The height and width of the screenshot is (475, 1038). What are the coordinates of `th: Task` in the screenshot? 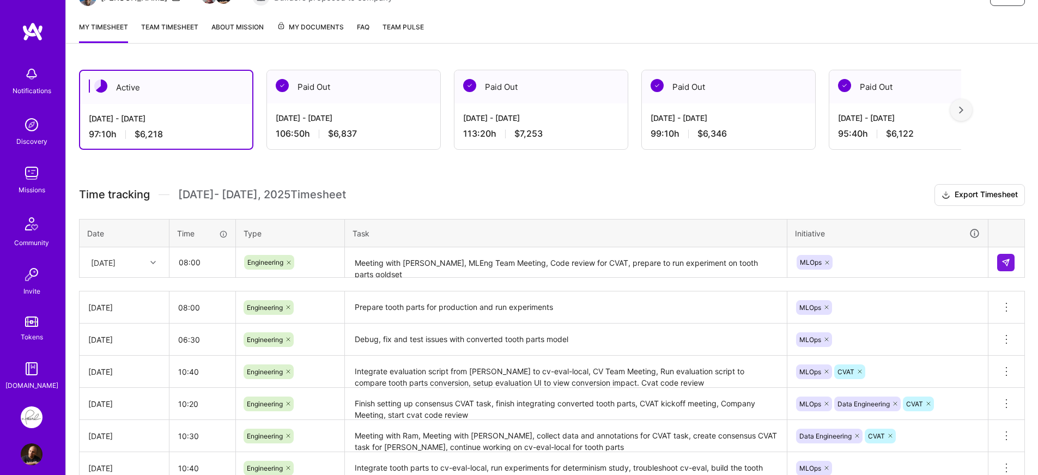 It's located at (566, 233).